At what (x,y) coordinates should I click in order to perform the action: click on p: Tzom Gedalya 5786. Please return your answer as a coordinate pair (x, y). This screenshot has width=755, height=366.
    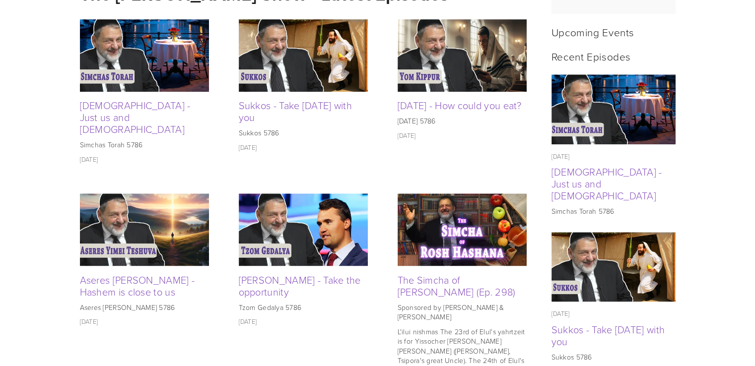
    Looking at the image, I should click on (303, 308).